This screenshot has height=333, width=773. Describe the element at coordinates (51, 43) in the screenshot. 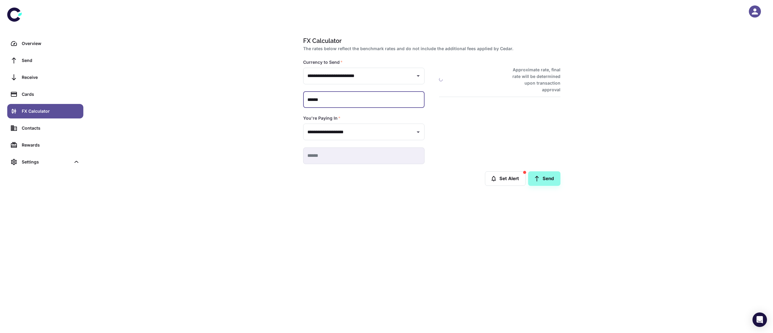

I see `div: Overview` at that location.